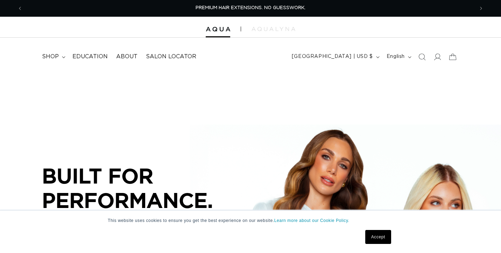  What do you see at coordinates (50, 57) in the screenshot?
I see `span: shop` at bounding box center [50, 57].